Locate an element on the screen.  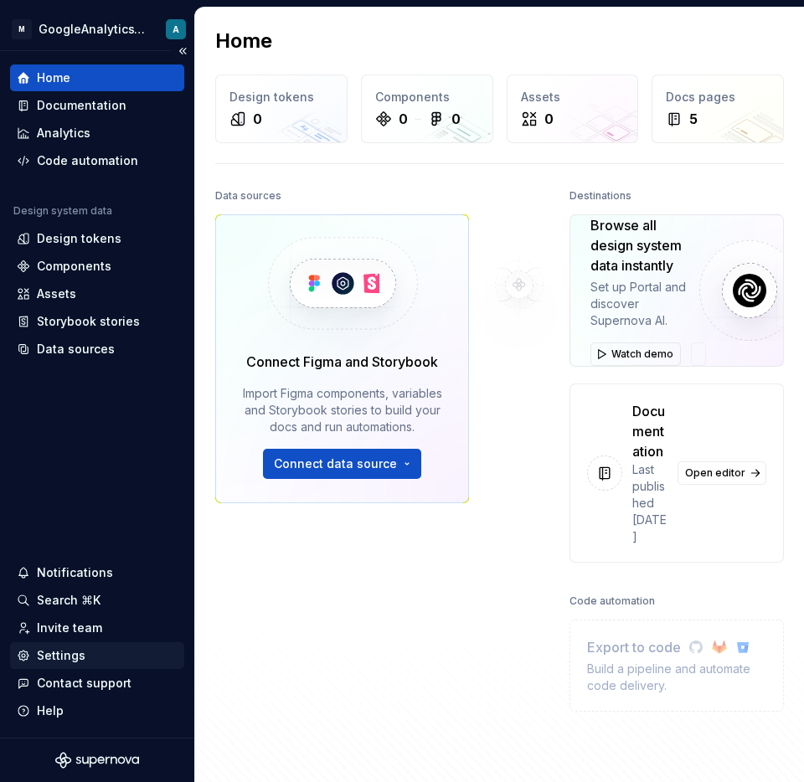
button: Notifications is located at coordinates (97, 573).